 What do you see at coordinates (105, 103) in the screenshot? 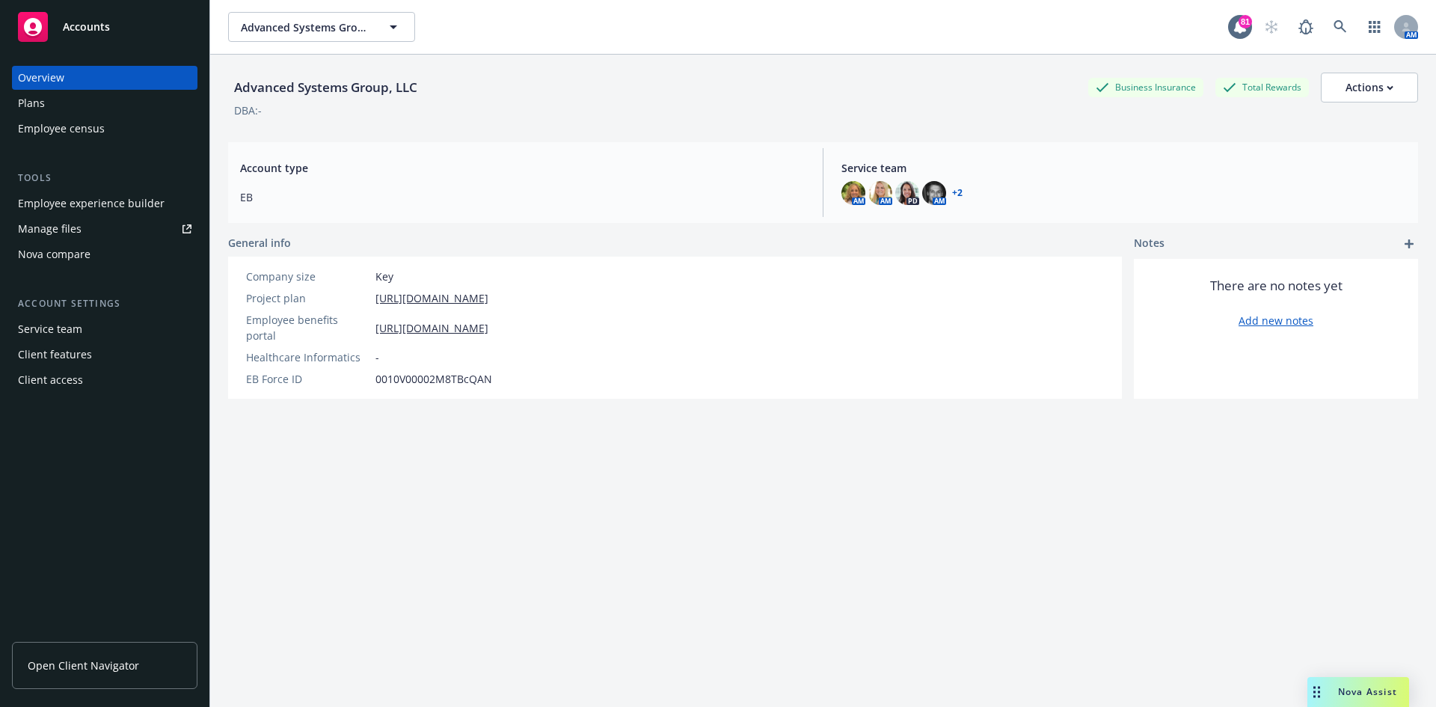
I see `a: Plans` at bounding box center [105, 103].